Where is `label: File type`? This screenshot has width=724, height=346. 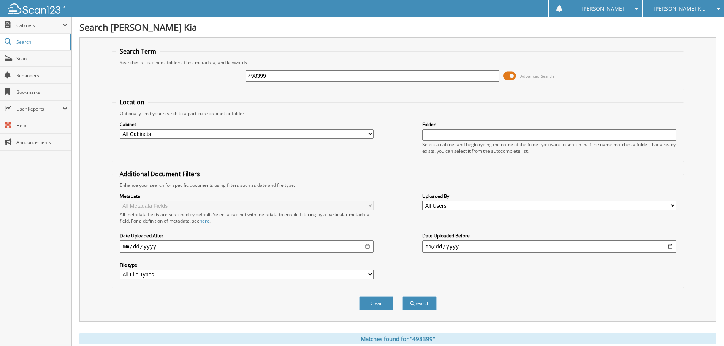 label: File type is located at coordinates (247, 265).